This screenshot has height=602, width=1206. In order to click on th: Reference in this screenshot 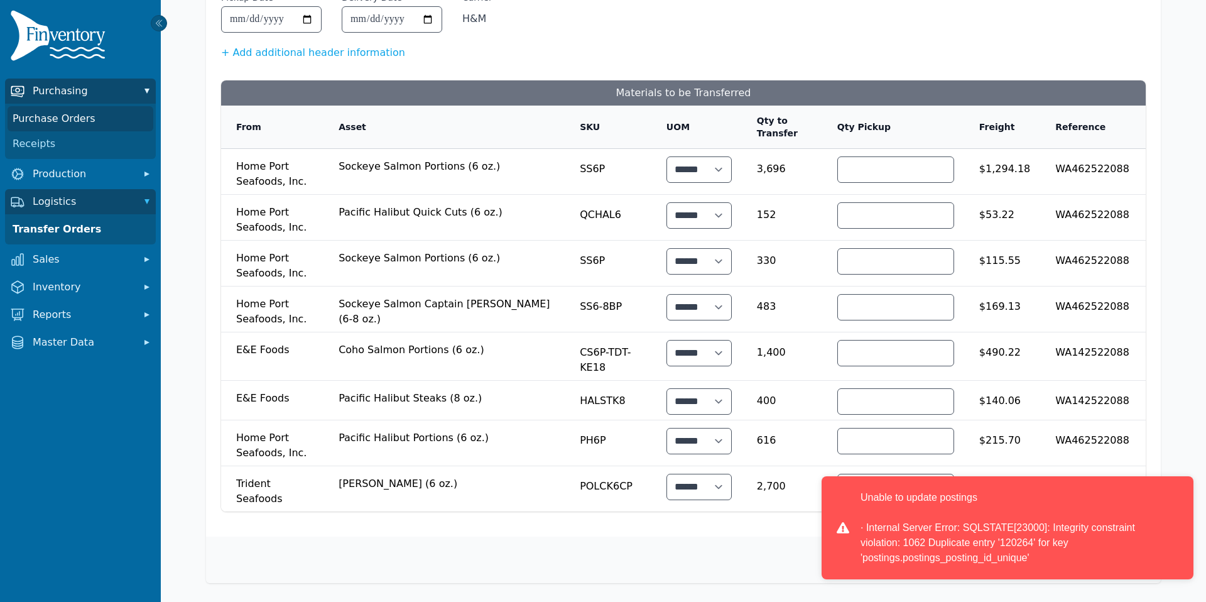, I will do `click(1093, 127)`.